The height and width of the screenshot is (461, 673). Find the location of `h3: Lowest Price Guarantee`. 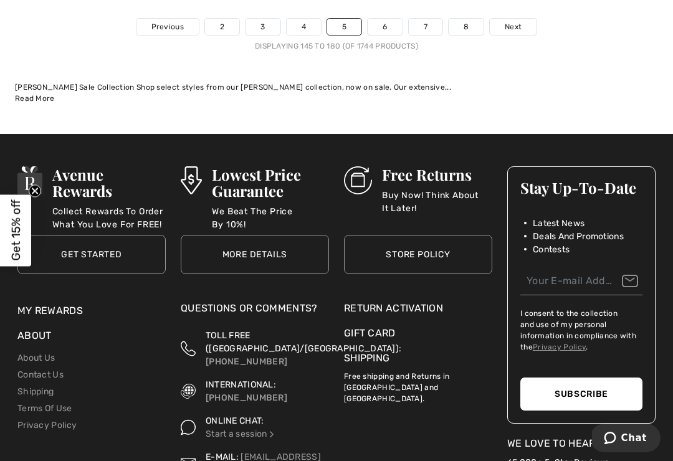

h3: Lowest Price Guarantee is located at coordinates (271, 183).